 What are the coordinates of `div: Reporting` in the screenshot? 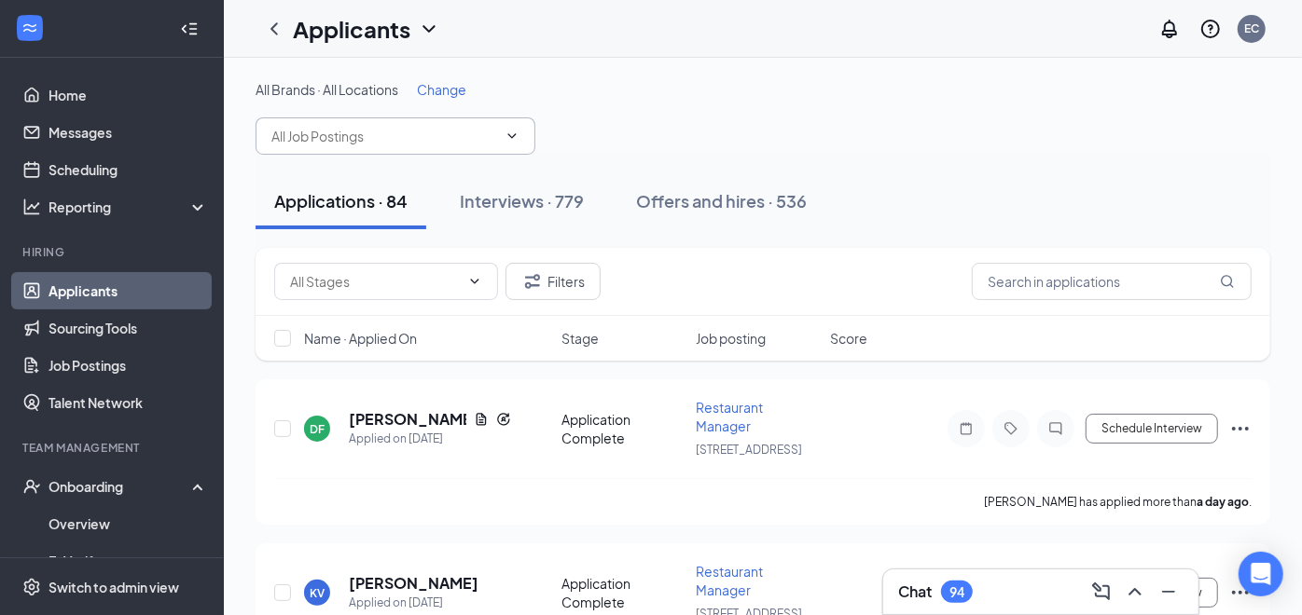 It's located at (129, 207).